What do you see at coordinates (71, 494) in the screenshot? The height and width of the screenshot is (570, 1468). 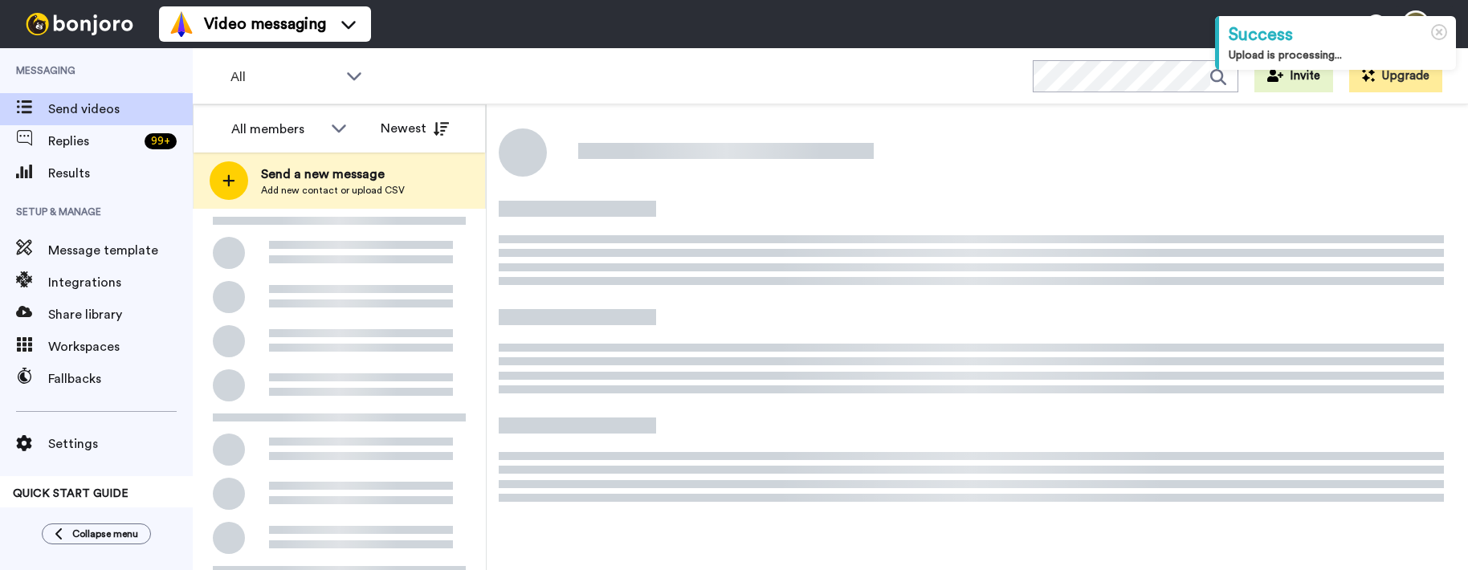 I see `span: QUICK START GUIDE` at bounding box center [71, 494].